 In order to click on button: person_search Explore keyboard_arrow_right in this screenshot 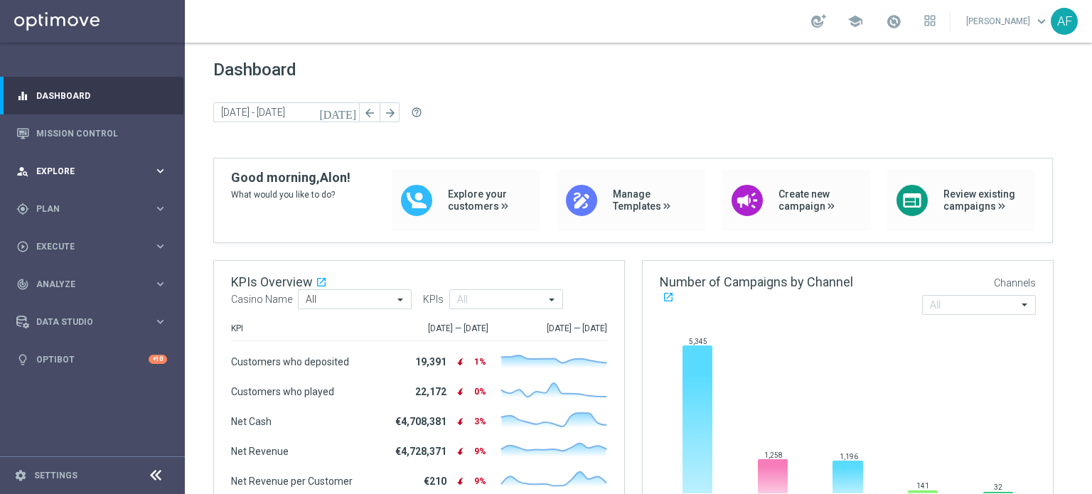, I will do `click(92, 171)`.